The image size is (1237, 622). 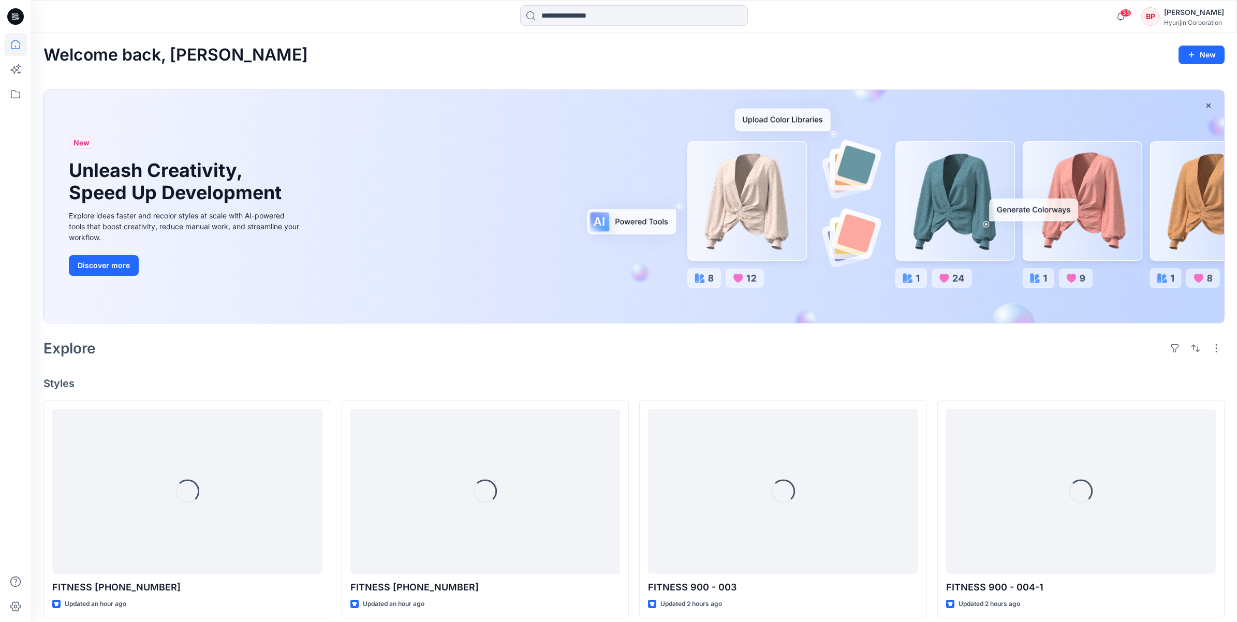 I want to click on h4: Styles, so click(x=634, y=384).